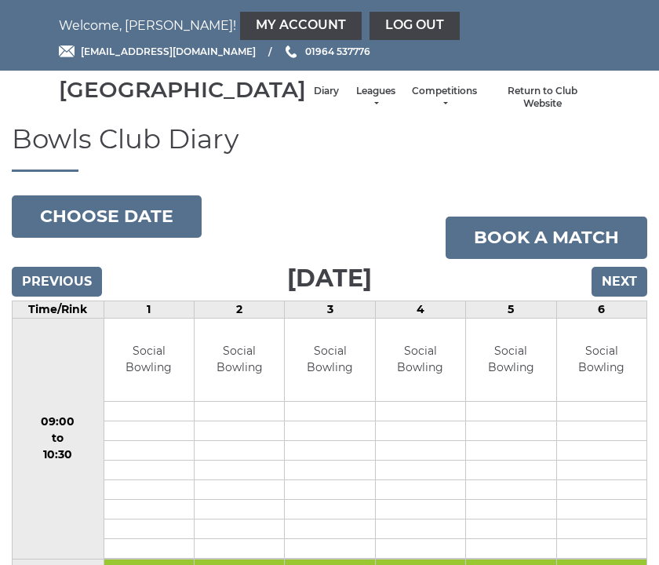 The height and width of the screenshot is (565, 659). Describe the element at coordinates (107, 217) in the screenshot. I see `button: Choose date` at that location.